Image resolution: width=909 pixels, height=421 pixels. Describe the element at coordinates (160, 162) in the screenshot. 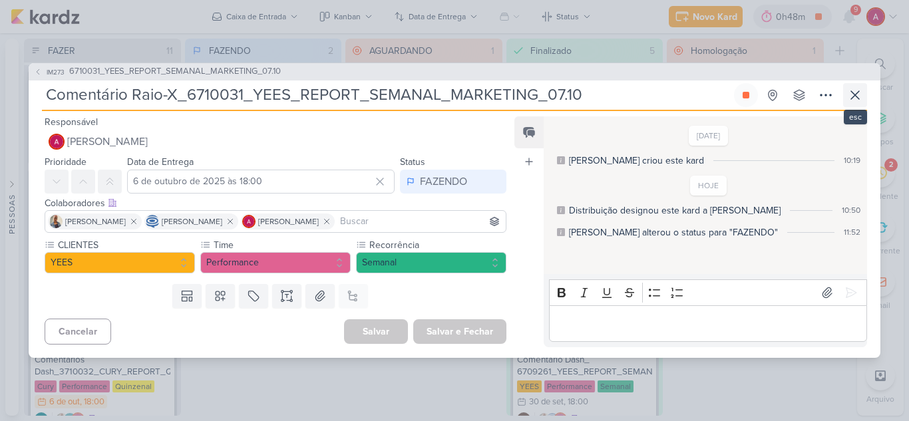

I see `label: Data de Entrega` at that location.